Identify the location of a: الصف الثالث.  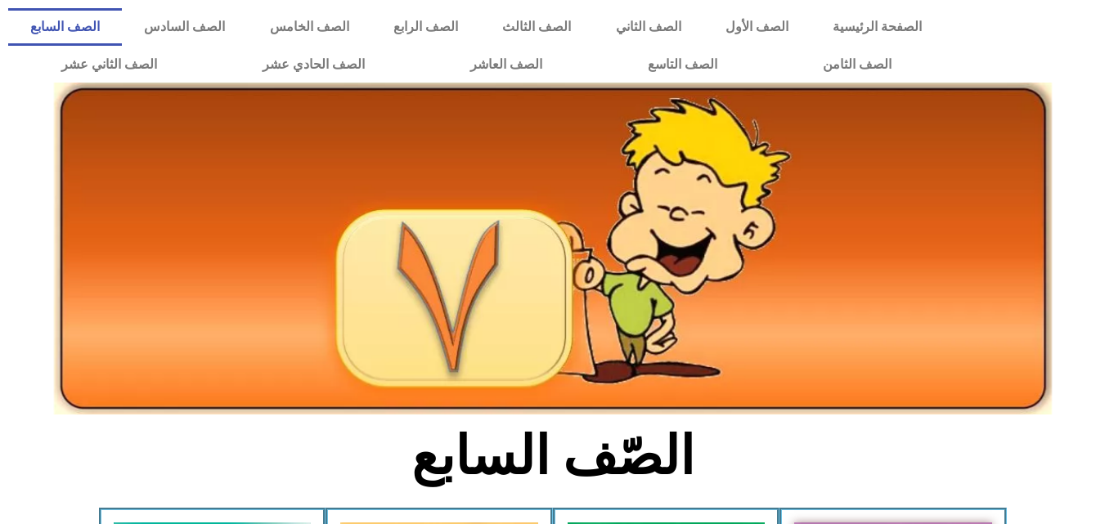
(537, 27).